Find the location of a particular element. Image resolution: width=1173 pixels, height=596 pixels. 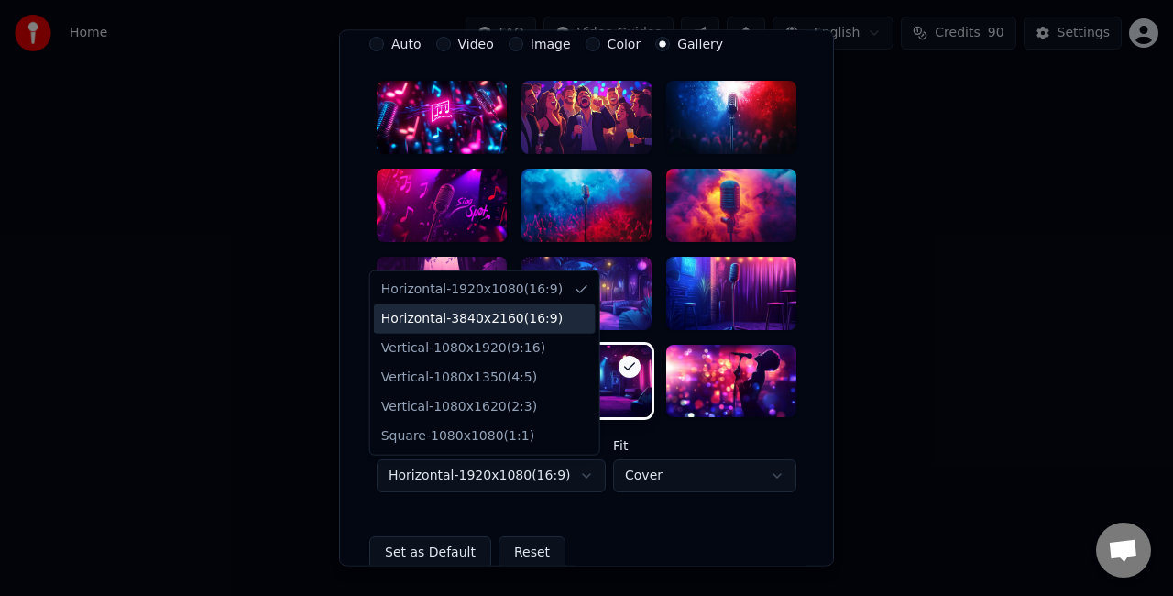

div: Square - 1080 x 1080 ( 1 : 1 ) is located at coordinates (457, 436).